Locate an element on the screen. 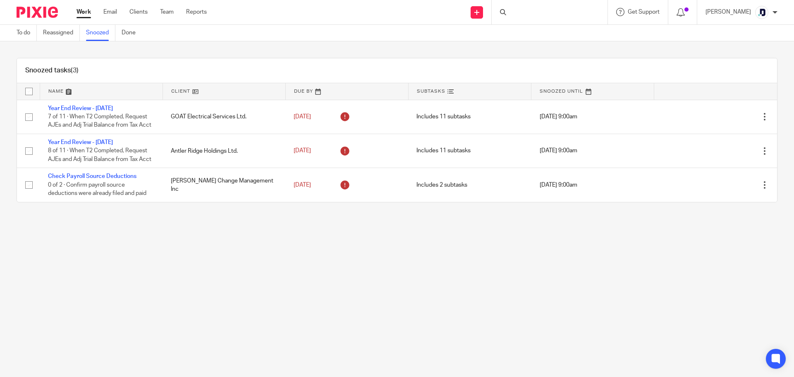 This screenshot has height=377, width=794. span: 7 of 11 · When T2 Completed, Request AJEs and Adj Trial Balance from Tax Acct is located at coordinates (100, 121).